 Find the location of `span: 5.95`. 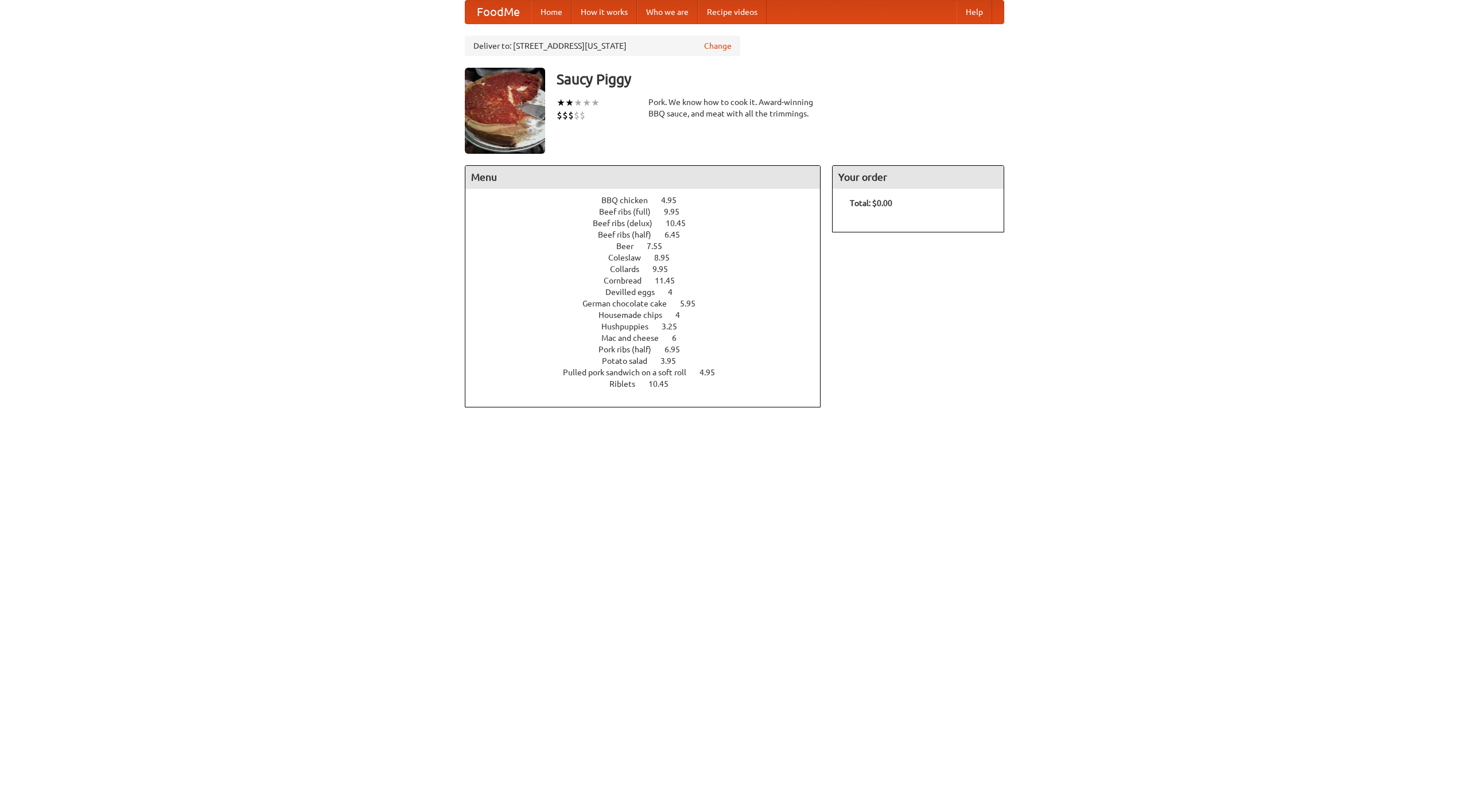

span: 5.95 is located at coordinates (694, 303).